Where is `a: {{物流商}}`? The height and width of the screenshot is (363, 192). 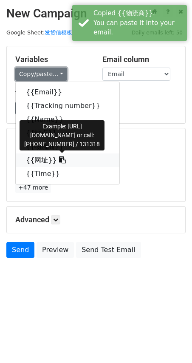 a: {{物流商}} is located at coordinates (68, 147).